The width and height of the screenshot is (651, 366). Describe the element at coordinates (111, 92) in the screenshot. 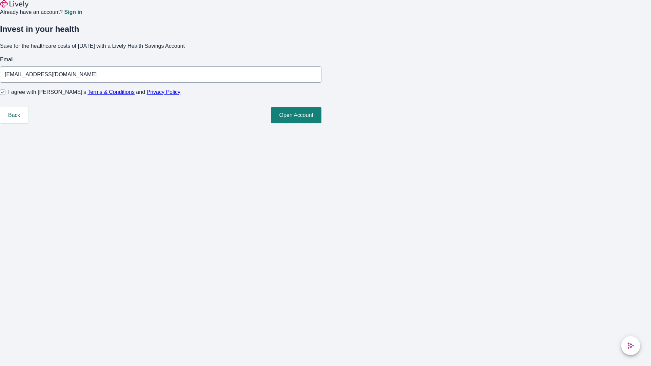

I see `a: Terms & Conditions` at that location.